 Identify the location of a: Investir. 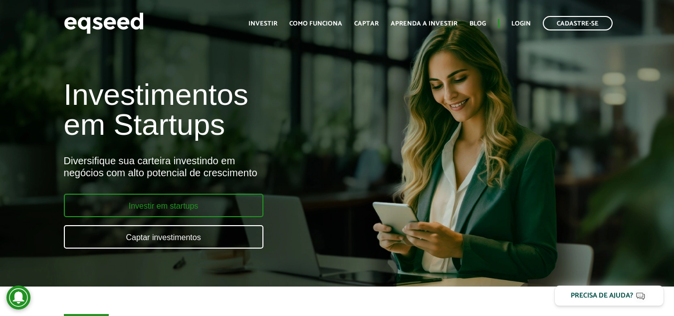
(263, 23).